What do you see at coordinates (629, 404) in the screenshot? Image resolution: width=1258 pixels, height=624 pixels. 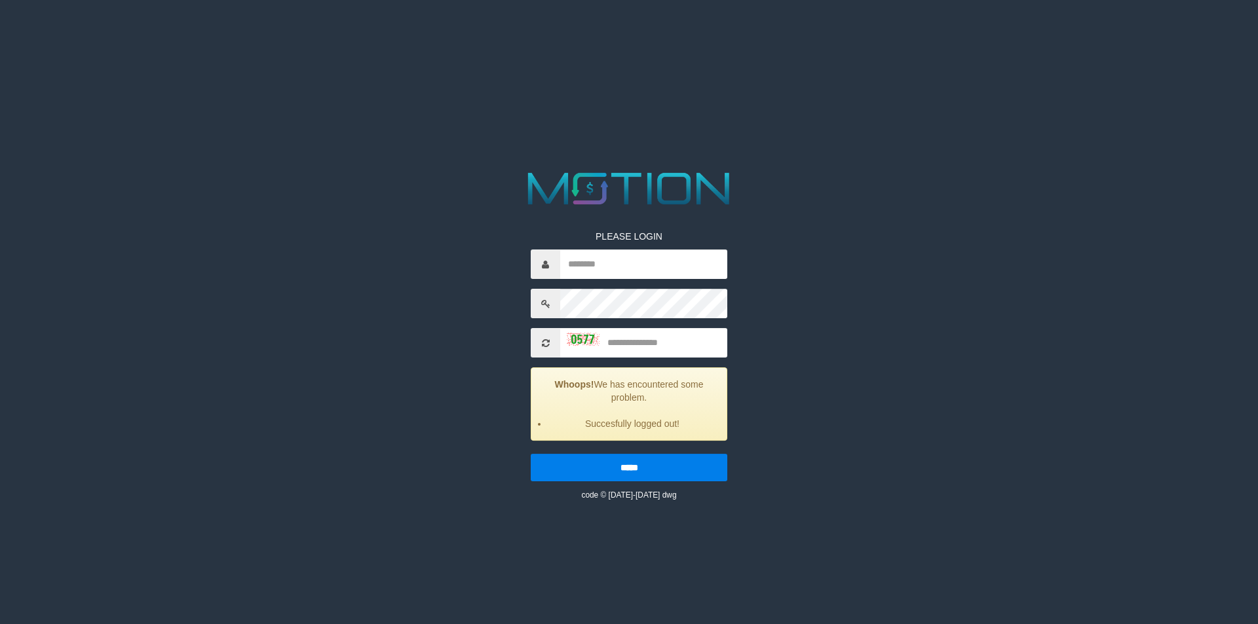 I see `div: We has encountered some problem.` at bounding box center [629, 404].